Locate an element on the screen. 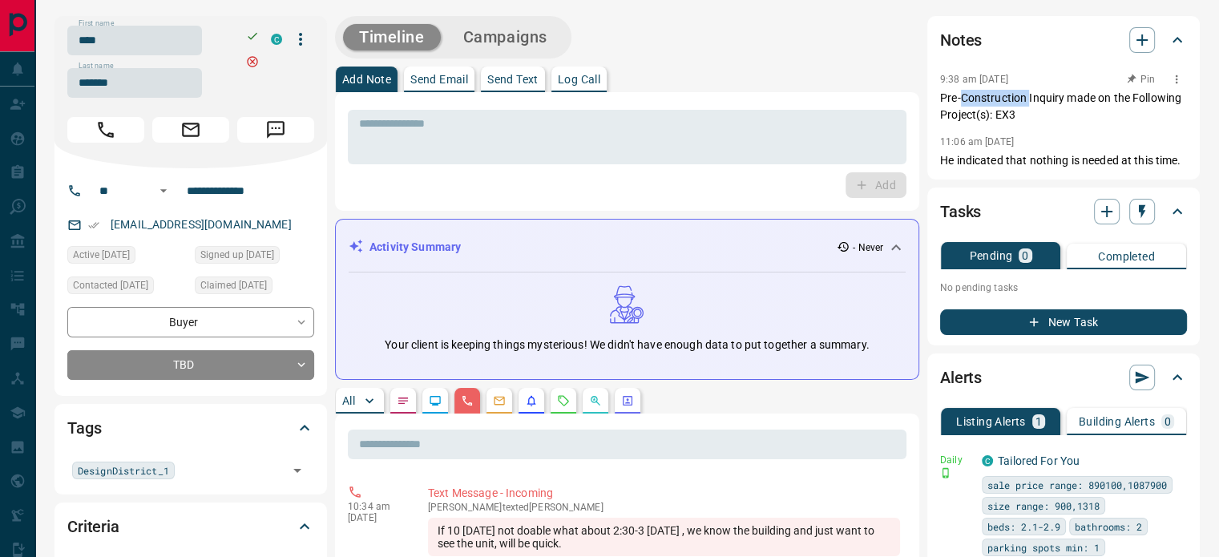 This screenshot has width=1219, height=557. svg: Lead Browsing Activity is located at coordinates (435, 401).